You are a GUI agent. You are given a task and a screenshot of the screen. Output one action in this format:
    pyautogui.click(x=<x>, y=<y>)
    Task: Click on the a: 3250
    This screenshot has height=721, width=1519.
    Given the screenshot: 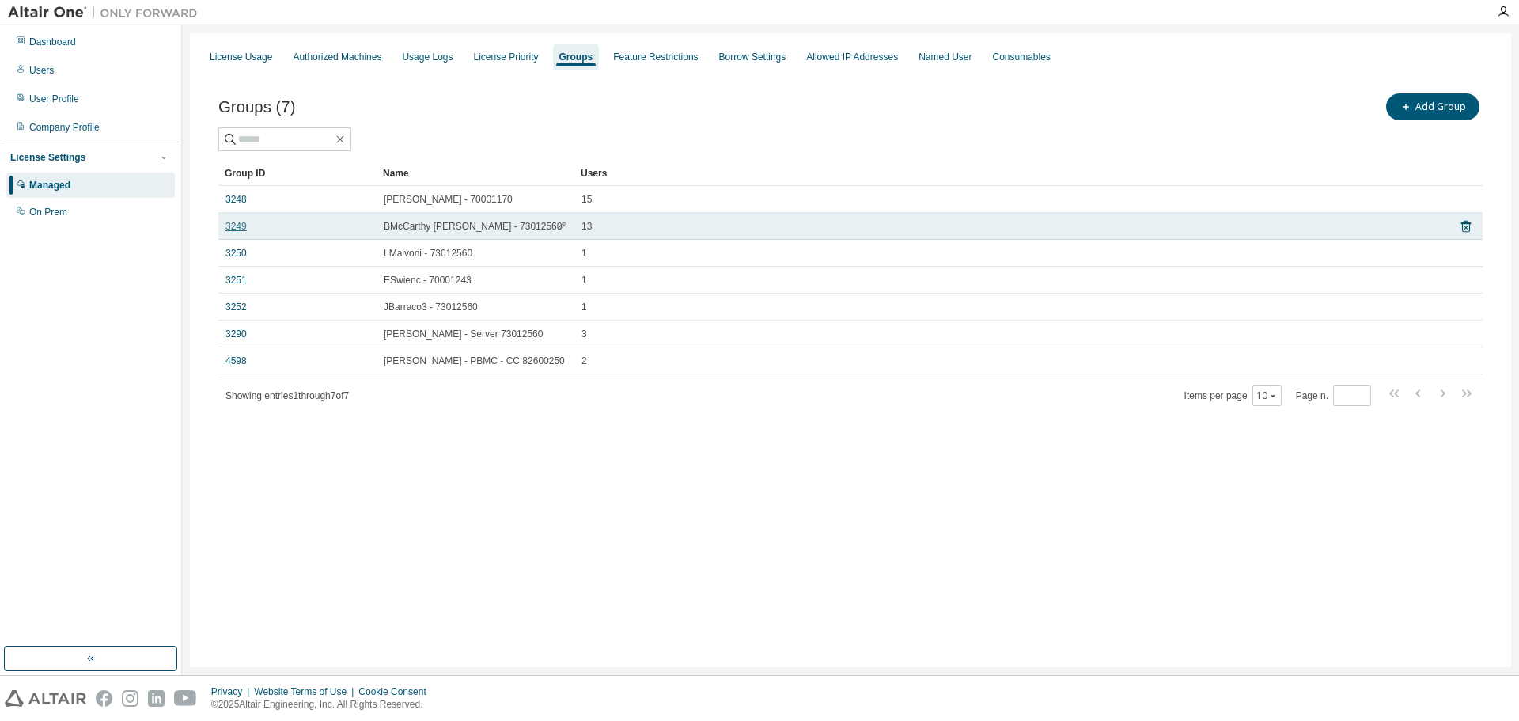 What is the action you would take?
    pyautogui.click(x=236, y=253)
    